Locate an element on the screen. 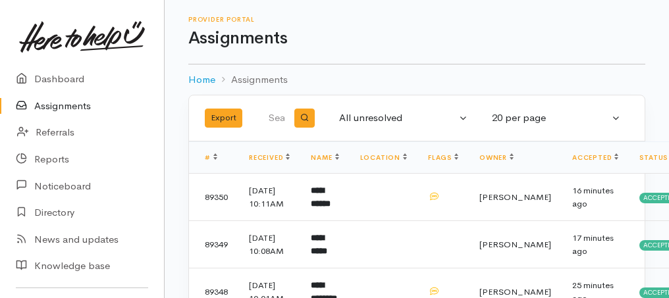 The width and height of the screenshot is (669, 298). a: Home is located at coordinates (201, 80).